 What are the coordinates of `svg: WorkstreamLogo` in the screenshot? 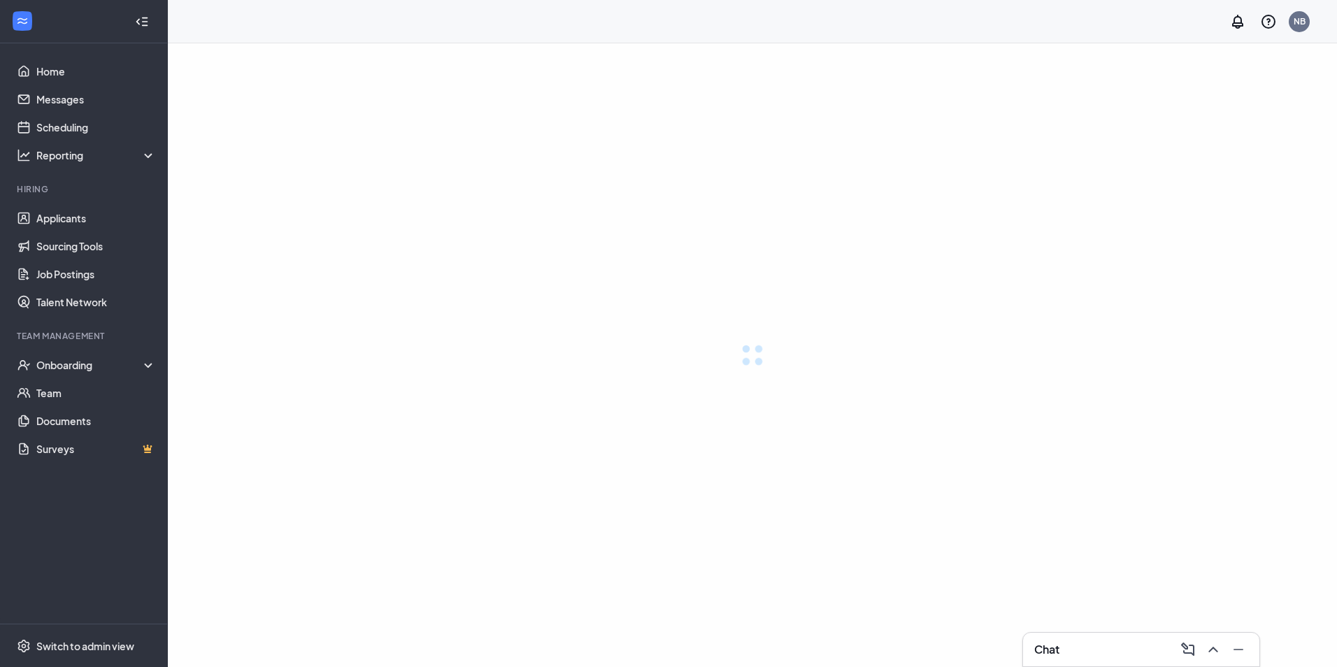 It's located at (22, 21).